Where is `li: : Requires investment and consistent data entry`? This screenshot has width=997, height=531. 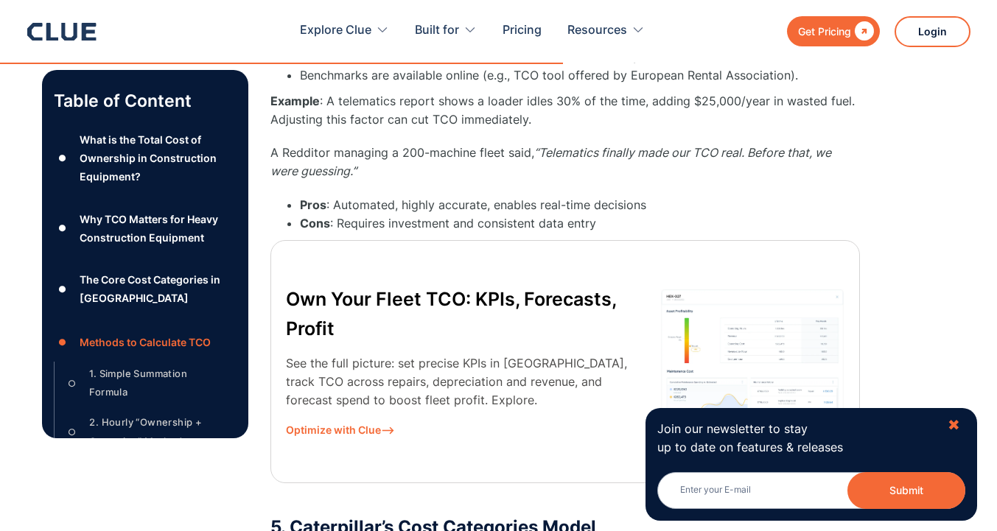 li: : Requires investment and consistent data entry is located at coordinates (580, 223).